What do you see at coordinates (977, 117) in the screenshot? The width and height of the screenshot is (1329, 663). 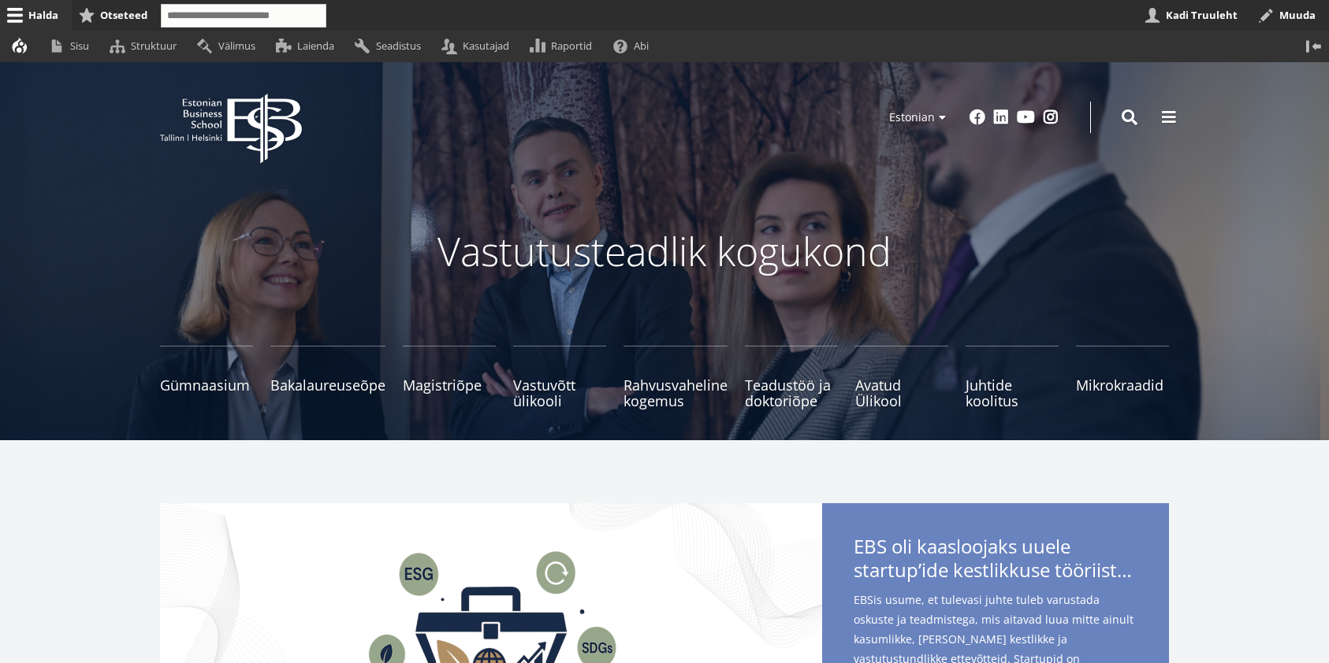 I see `a: Facebook` at bounding box center [977, 117].